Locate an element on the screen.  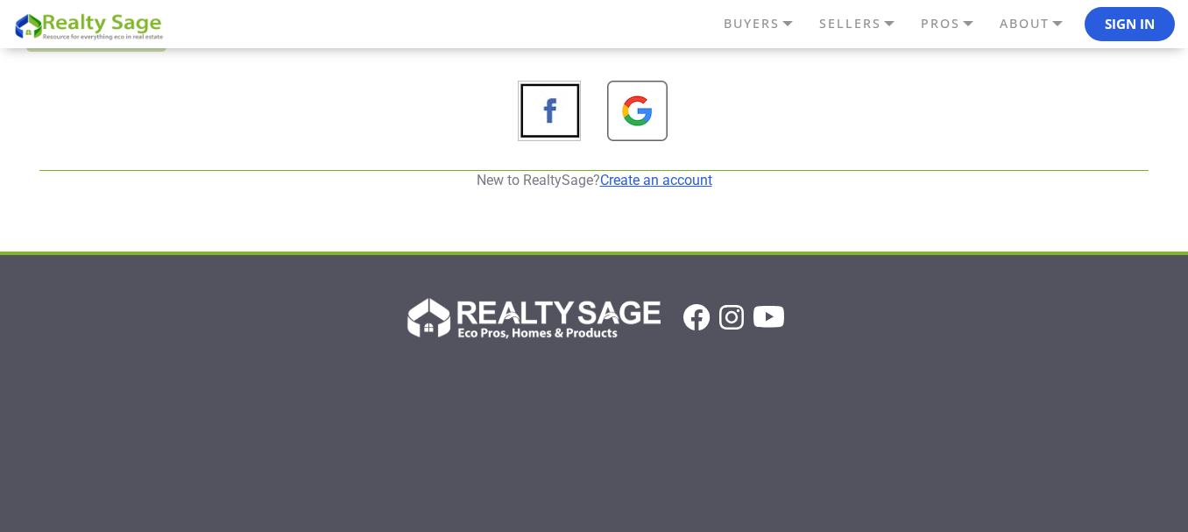
a: SELLERS is located at coordinates (865, 24).